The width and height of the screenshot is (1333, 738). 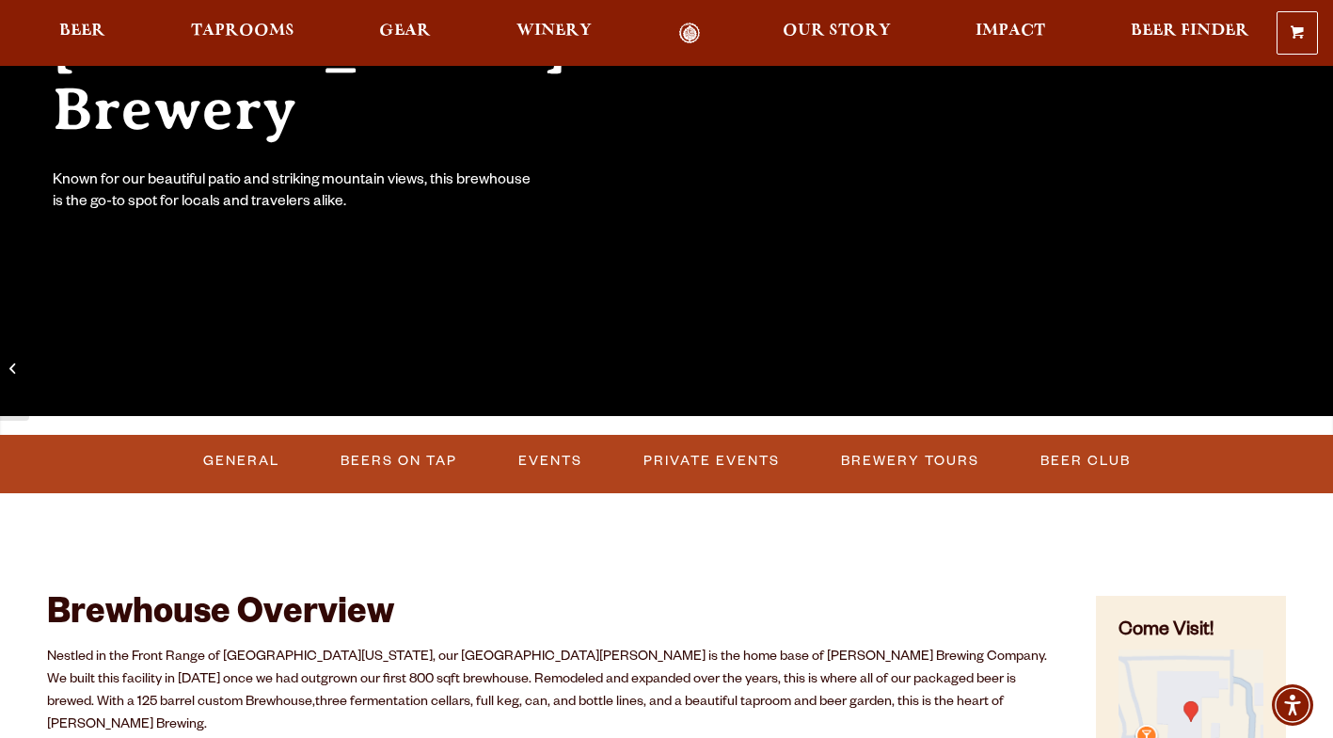 What do you see at coordinates (548, 616) in the screenshot?
I see `h2: Brewhouse Overview` at bounding box center [548, 616].